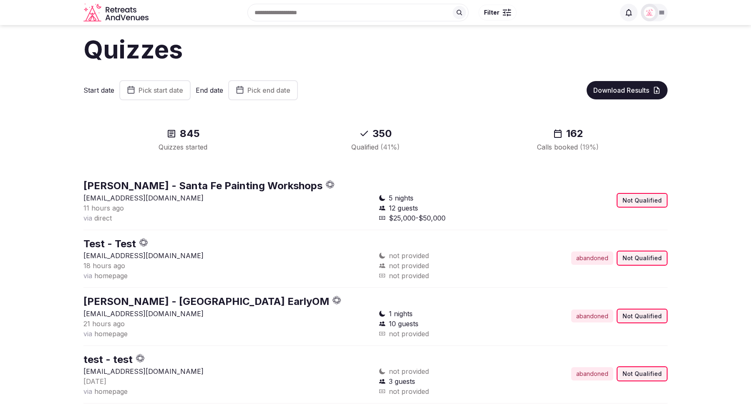  What do you see at coordinates (183, 134) in the screenshot?
I see `div: 845` at bounding box center [183, 134].